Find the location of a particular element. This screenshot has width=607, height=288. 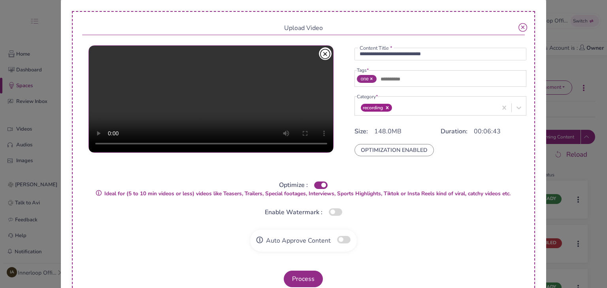

div: Upload Video is located at coordinates (303, 28).